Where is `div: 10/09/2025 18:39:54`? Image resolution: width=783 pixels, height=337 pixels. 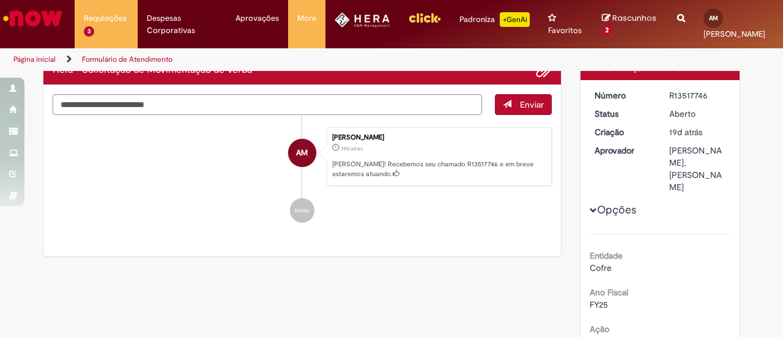
div: 10/09/2025 18:39:54 is located at coordinates (697, 132).